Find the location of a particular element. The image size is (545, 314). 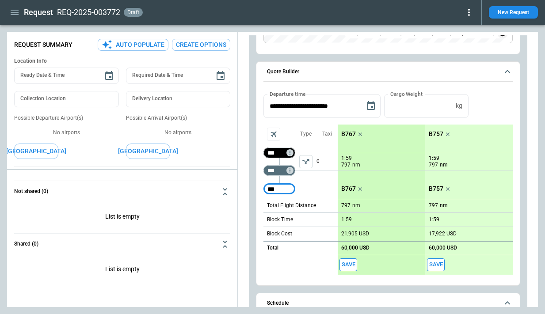

h6: Quote Builder is located at coordinates (283, 72).